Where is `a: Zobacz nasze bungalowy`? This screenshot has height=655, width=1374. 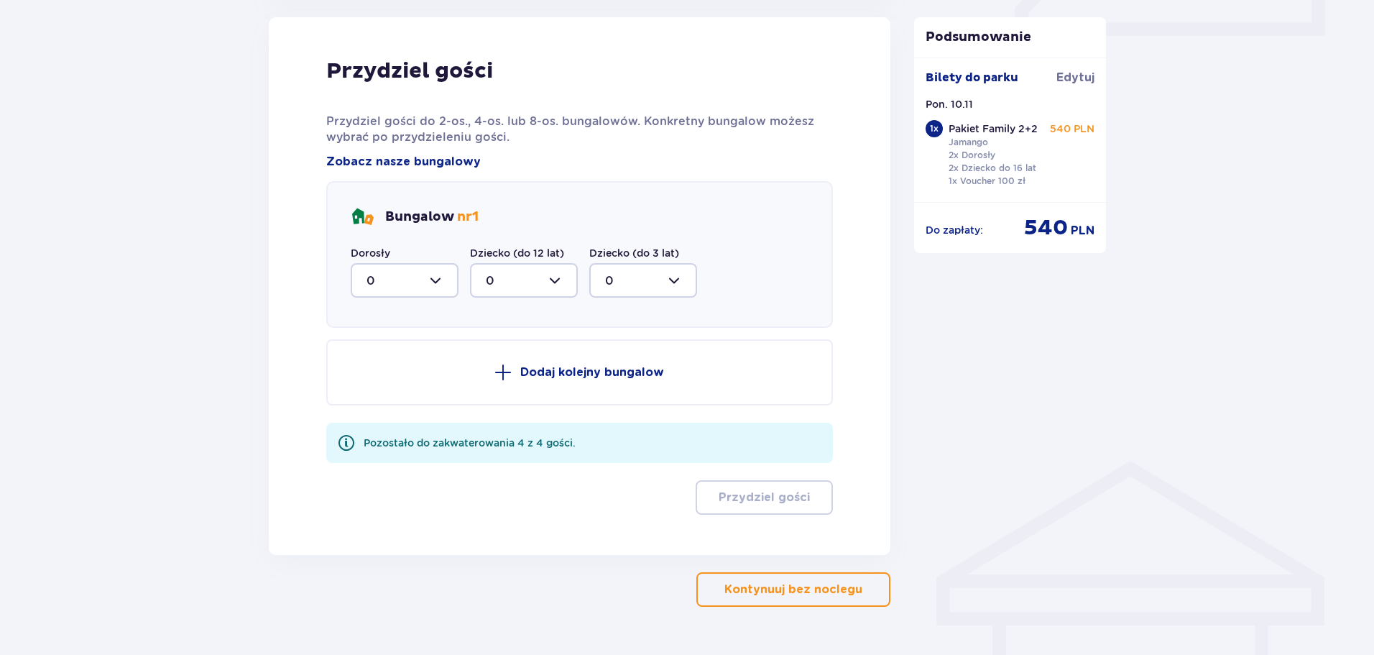
a: Zobacz nasze bungalowy is located at coordinates (403, 162).